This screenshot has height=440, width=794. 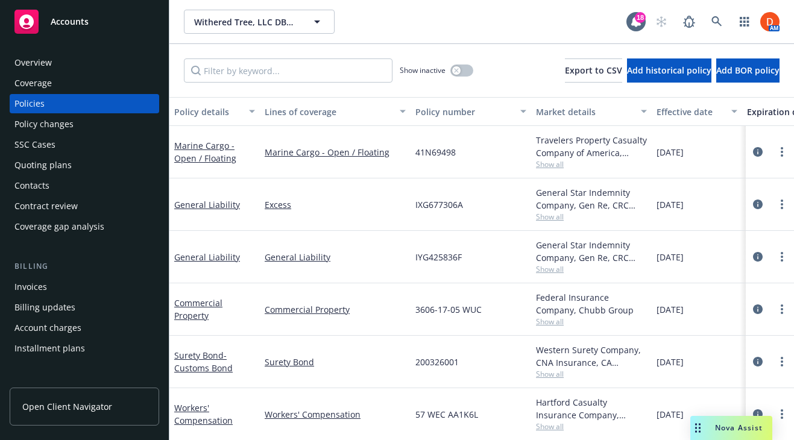 I want to click on button: Nova Assist, so click(x=731, y=428).